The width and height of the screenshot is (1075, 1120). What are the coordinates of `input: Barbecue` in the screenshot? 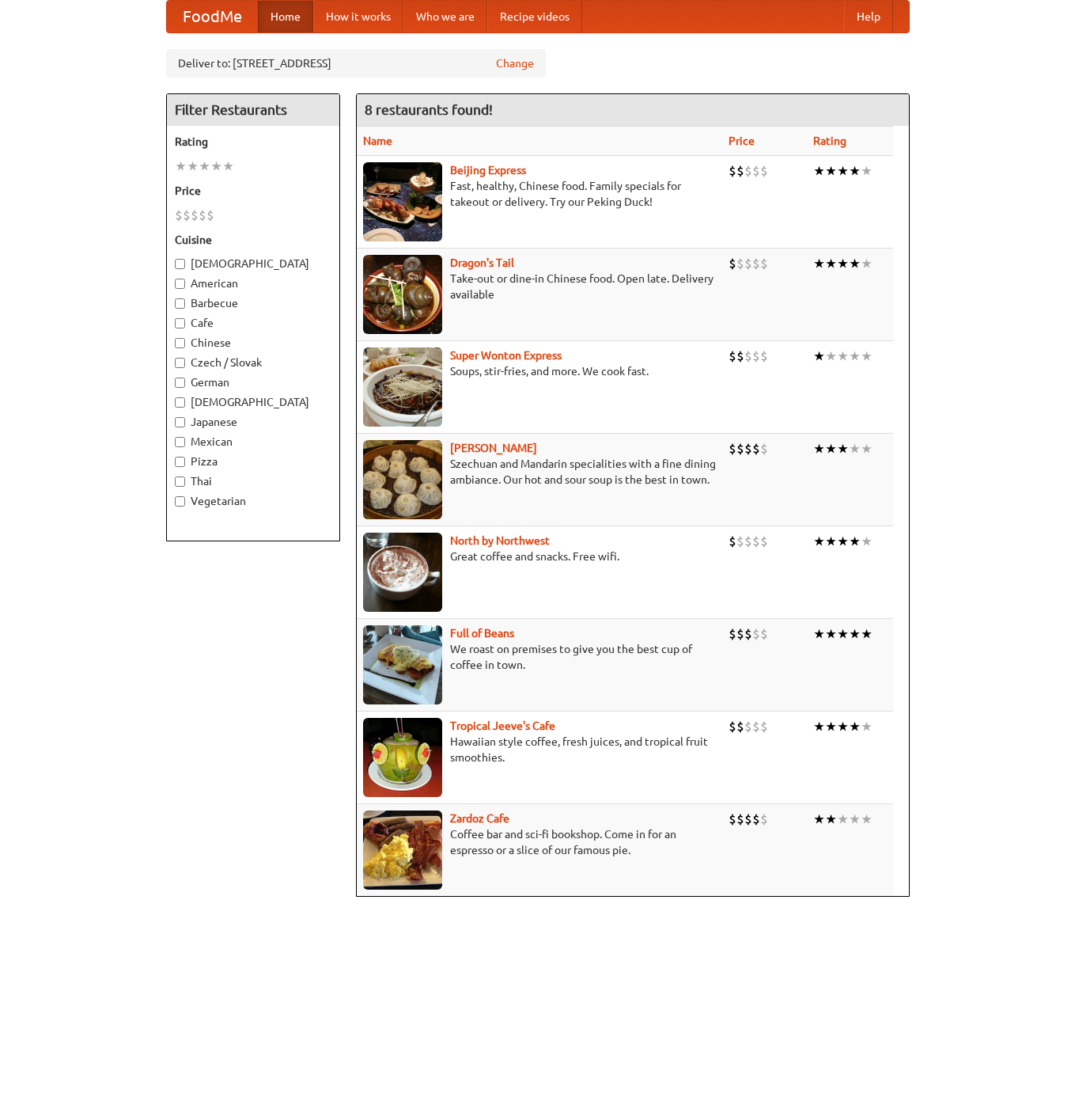 It's located at (179, 303).